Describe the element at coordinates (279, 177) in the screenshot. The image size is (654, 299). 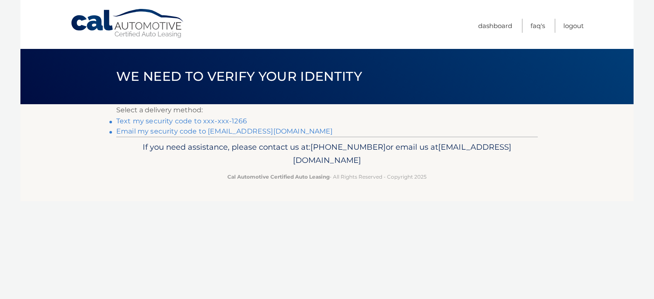
I see `strong: Cal Automotive Certified Auto Leasing` at that location.